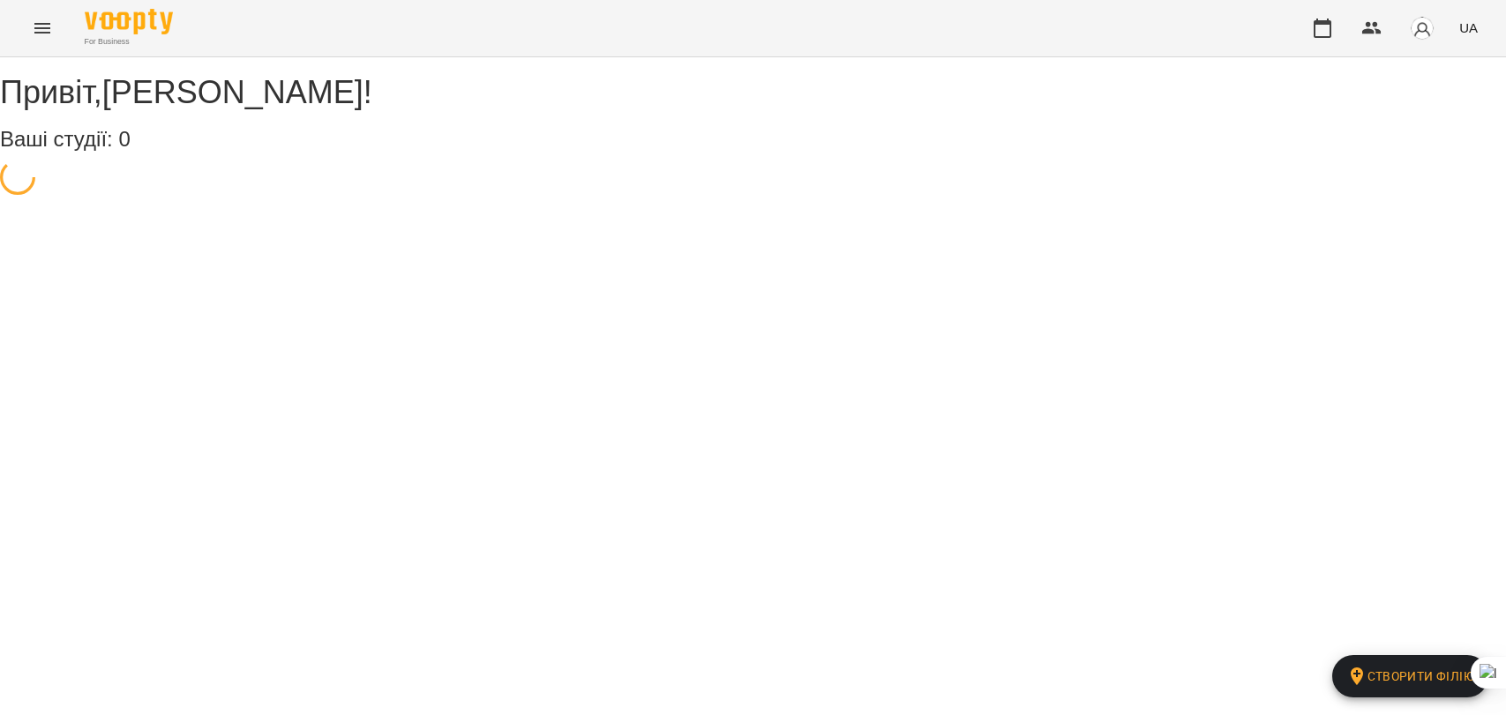 This screenshot has height=715, width=1506. What do you see at coordinates (129, 41) in the screenshot?
I see `span: For Business` at bounding box center [129, 41].